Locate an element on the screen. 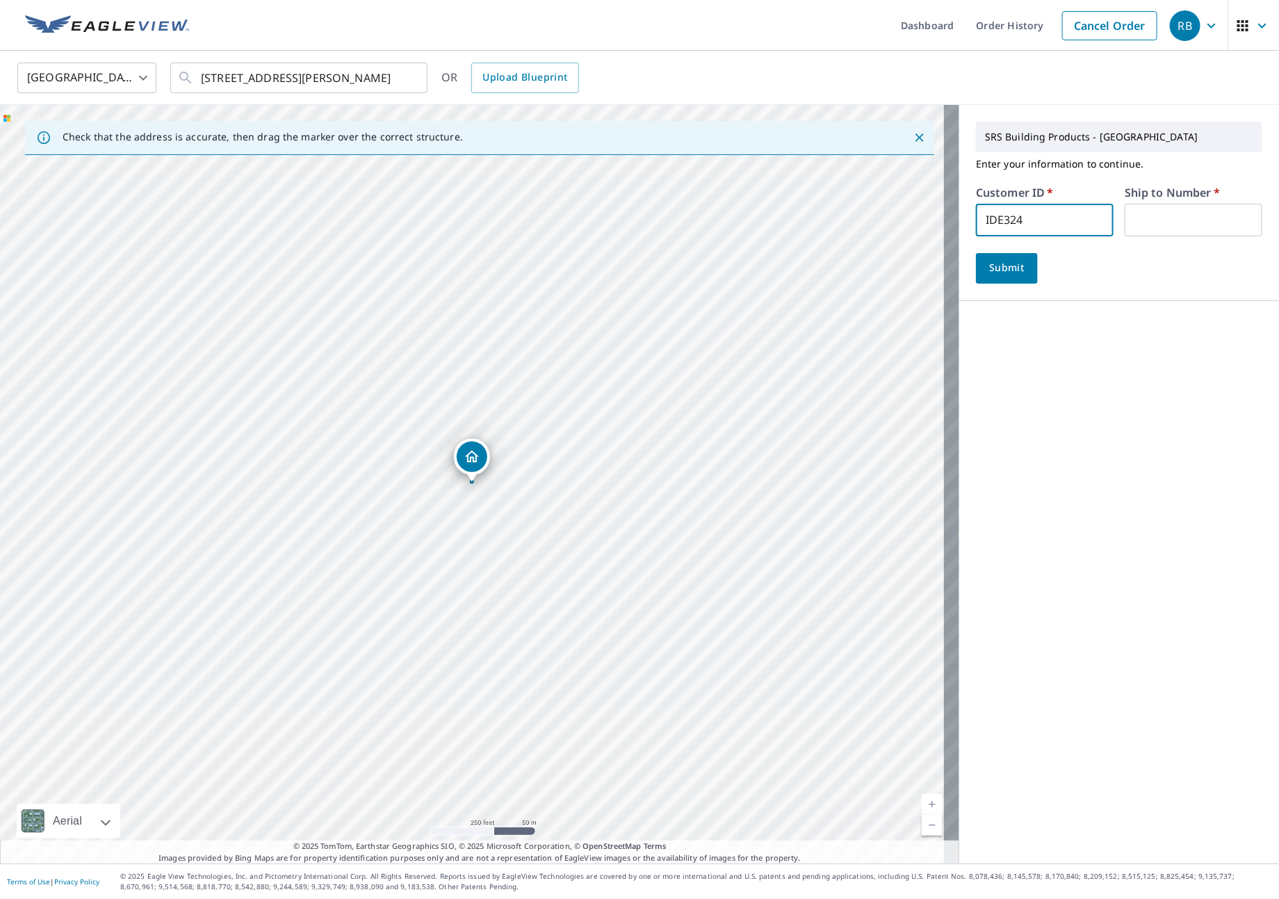  button: Close is located at coordinates (919, 138).